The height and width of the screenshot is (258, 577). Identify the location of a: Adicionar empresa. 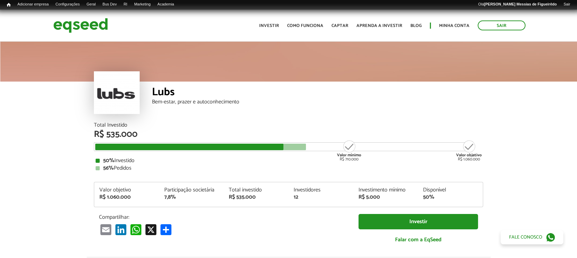
(33, 4).